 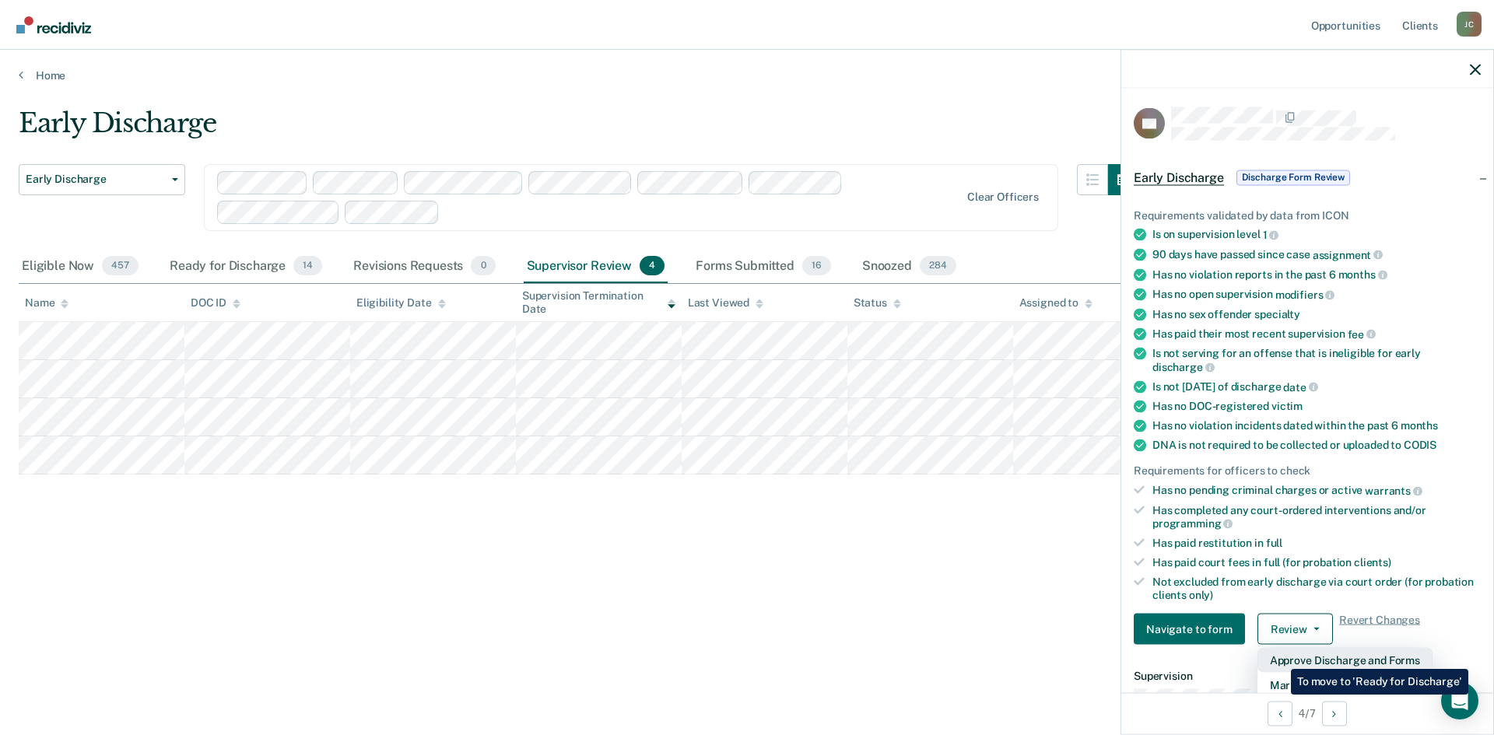 I want to click on div: Supervision Termination Date, so click(x=598, y=303).